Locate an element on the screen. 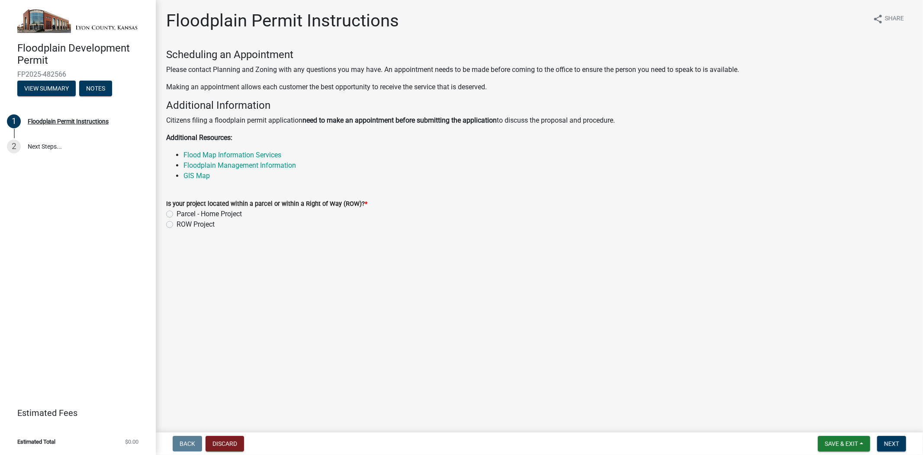 The width and height of the screenshot is (923, 455). span: Next is located at coordinates (892, 443).